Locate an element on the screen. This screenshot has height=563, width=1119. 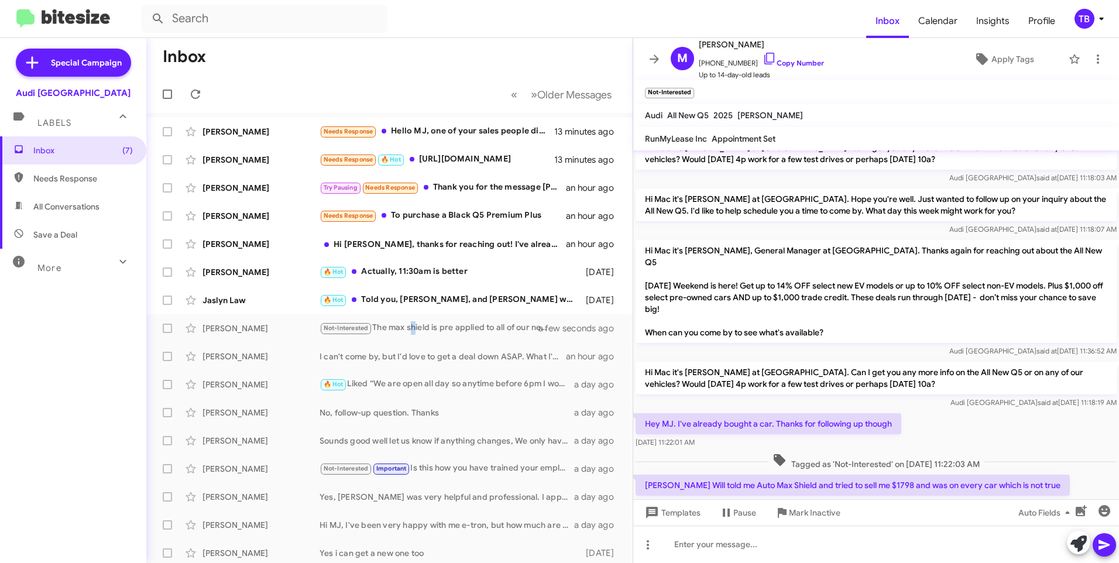
span: Templates is located at coordinates (671, 513).